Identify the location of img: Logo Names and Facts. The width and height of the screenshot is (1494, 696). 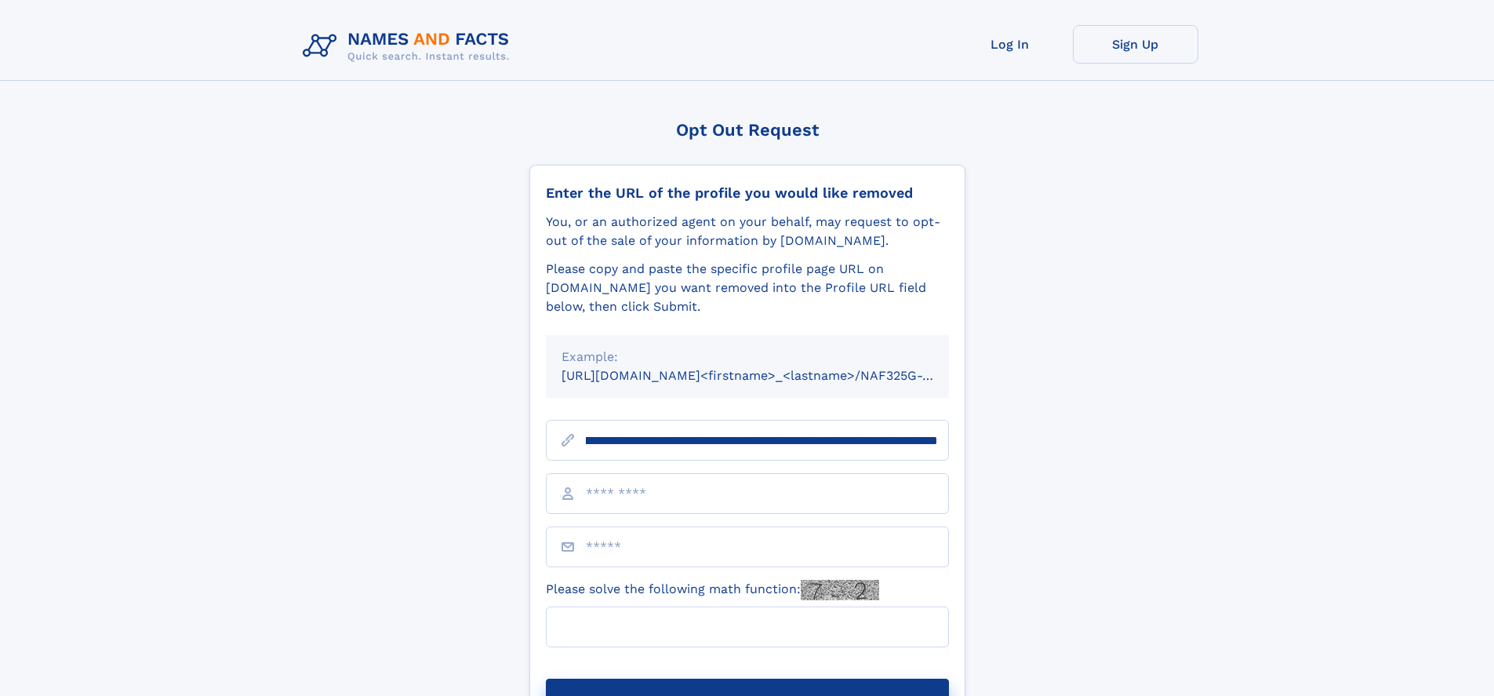
(410, 46).